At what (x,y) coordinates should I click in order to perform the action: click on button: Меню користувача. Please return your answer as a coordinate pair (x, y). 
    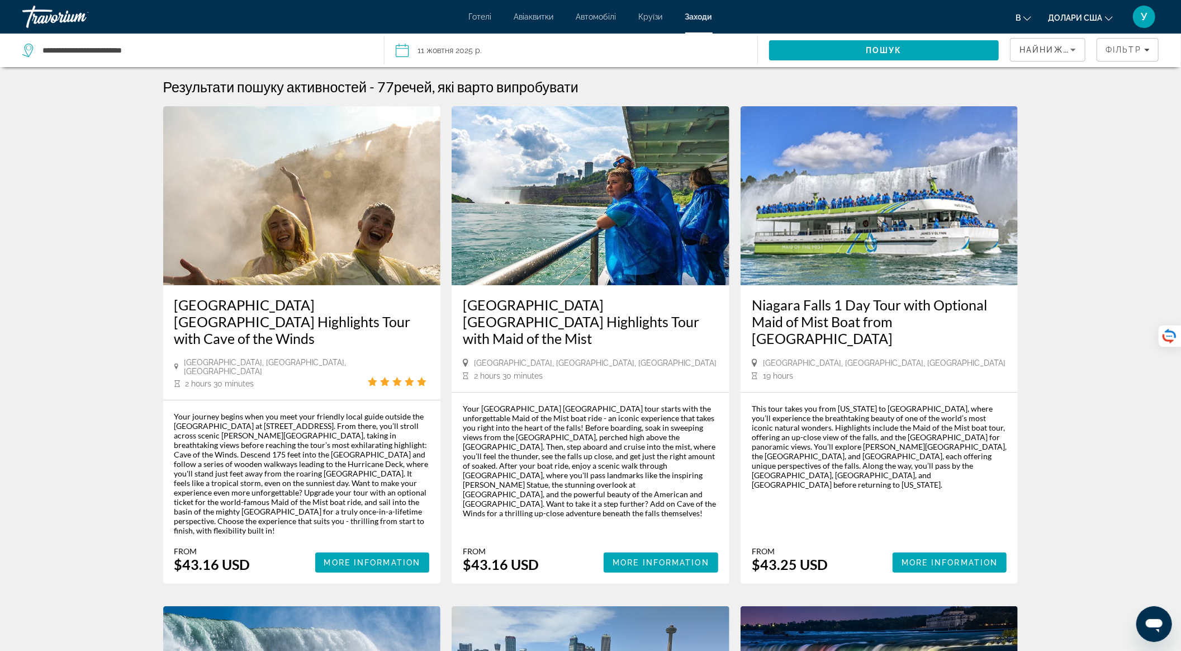
    Looking at the image, I should click on (1144, 17).